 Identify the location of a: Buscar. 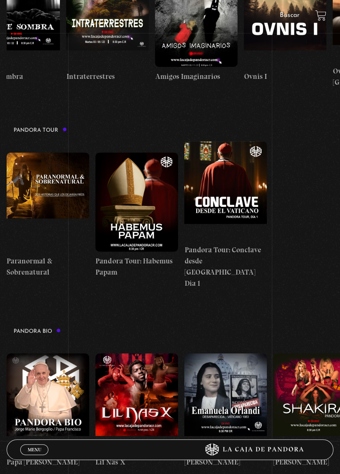
(290, 15).